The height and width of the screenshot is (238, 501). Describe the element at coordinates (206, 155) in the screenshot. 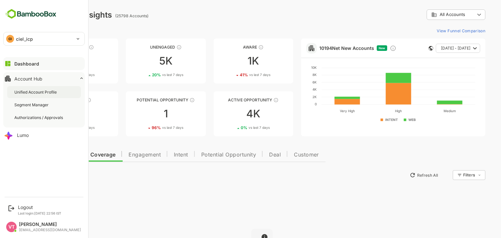

I see `span: Potential Opportunity` at that location.